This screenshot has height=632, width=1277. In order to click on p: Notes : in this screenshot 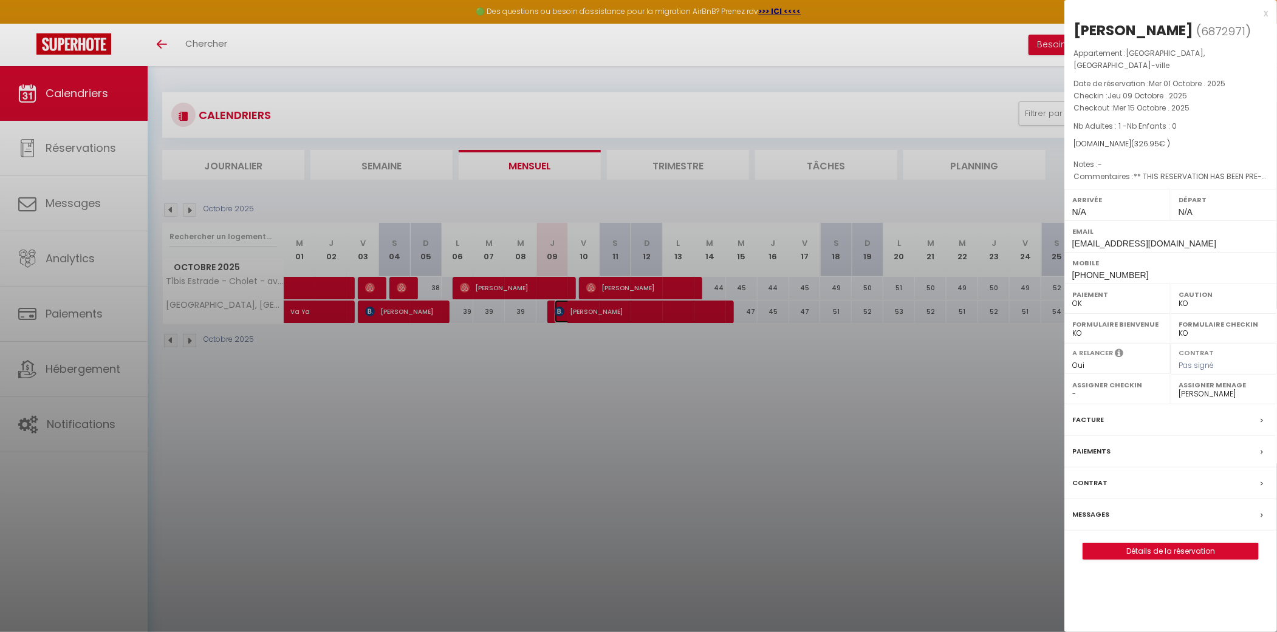, I will do `click(1170, 165)`.